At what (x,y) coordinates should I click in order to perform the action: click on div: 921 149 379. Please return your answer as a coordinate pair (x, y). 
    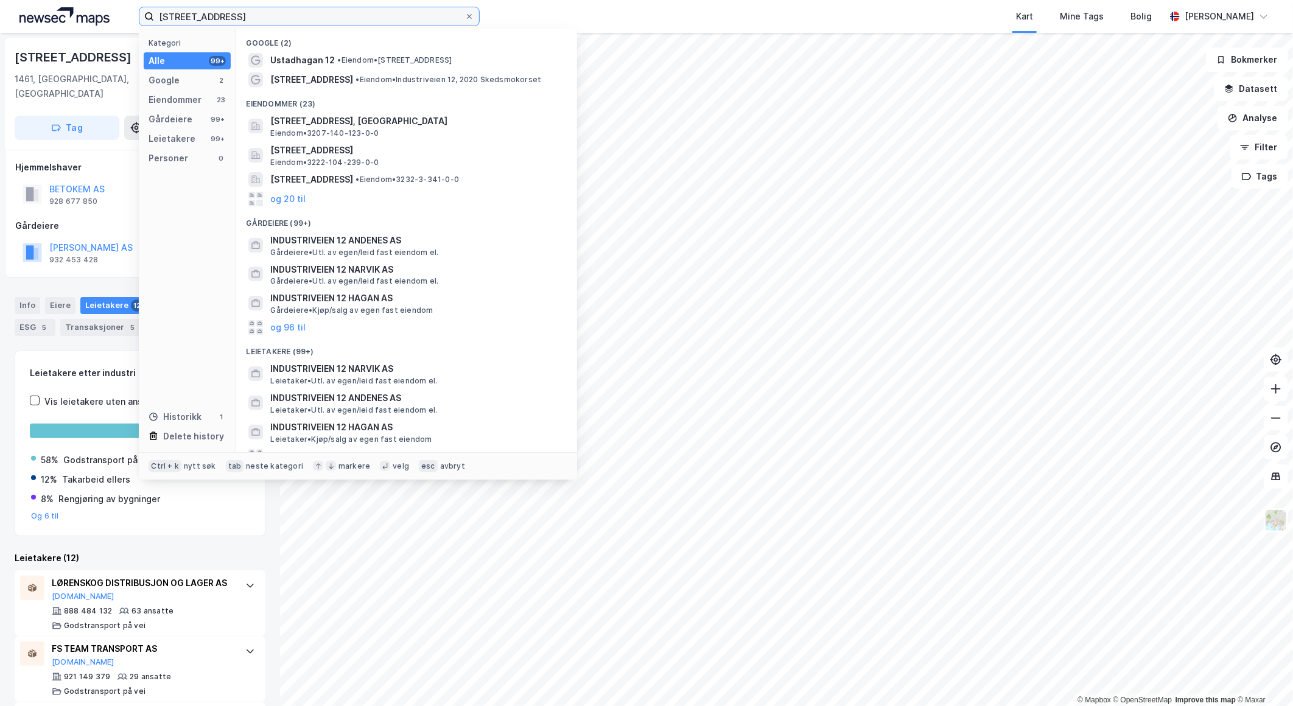
    Looking at the image, I should click on (87, 677).